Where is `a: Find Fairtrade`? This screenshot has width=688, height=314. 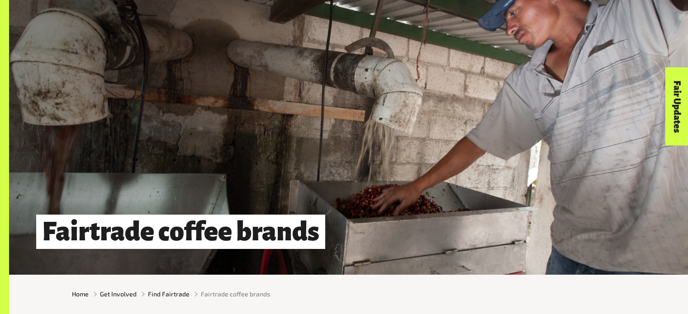
a: Find Fairtrade is located at coordinates (169, 294).